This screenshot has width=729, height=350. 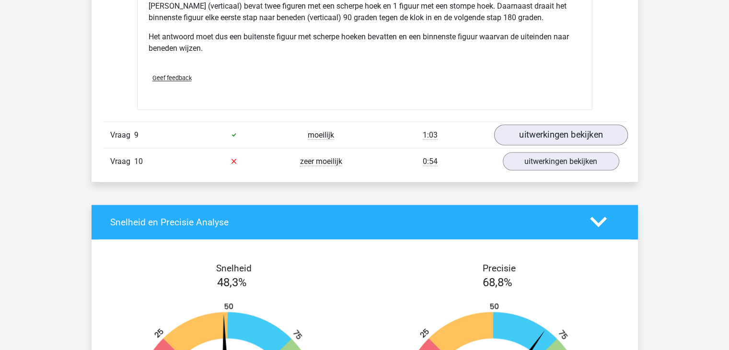 I want to click on span: moeilijk, so click(x=321, y=135).